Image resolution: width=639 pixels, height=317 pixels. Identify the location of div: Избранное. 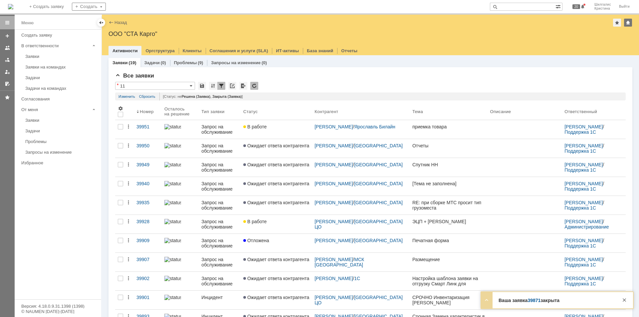
(56, 163).